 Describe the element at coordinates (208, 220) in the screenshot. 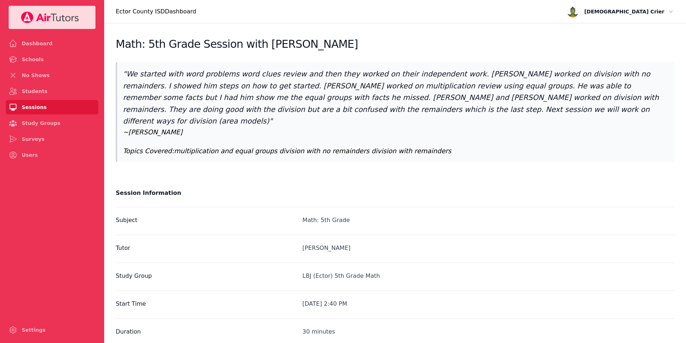

I see `label: Subject` at that location.